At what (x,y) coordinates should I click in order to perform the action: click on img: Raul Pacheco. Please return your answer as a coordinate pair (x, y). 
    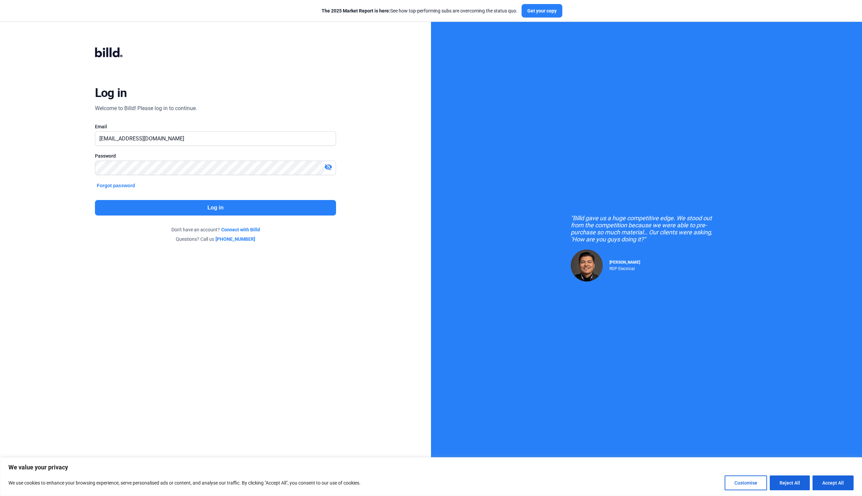
    Looking at the image, I should click on (587, 265).